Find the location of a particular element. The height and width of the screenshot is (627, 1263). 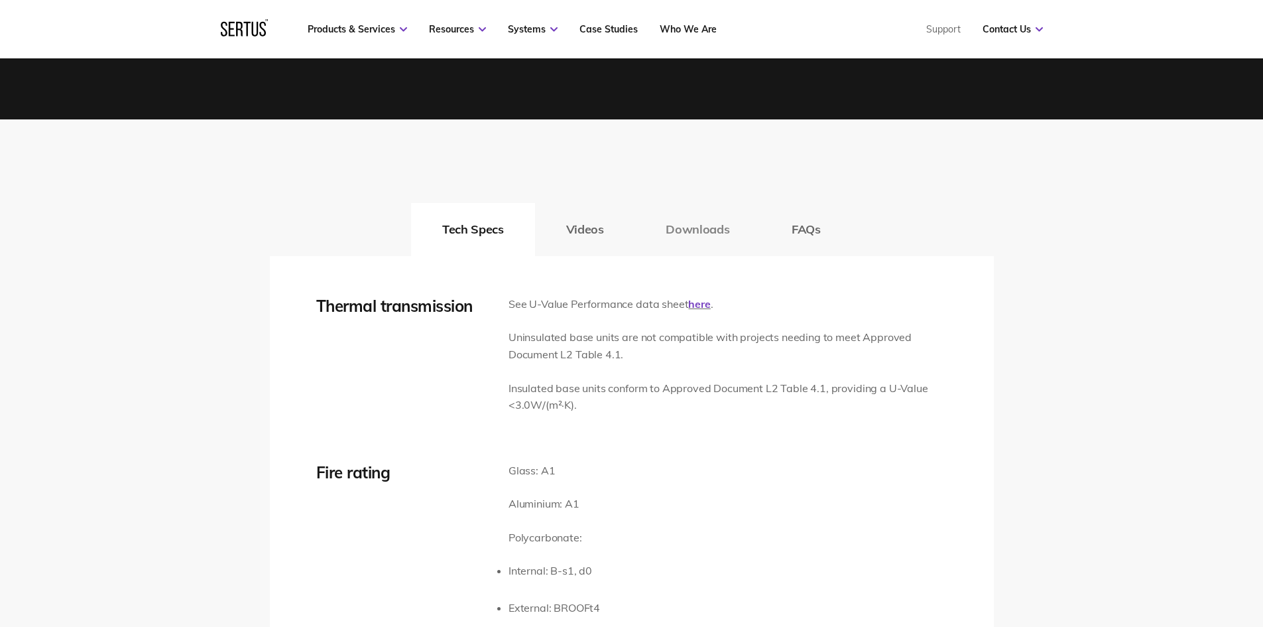

a: Case Studies is located at coordinates (609, 29).